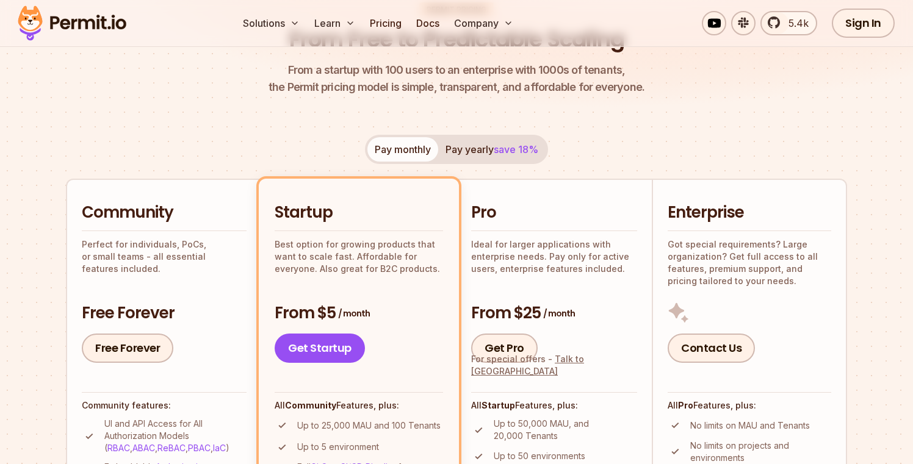 The image size is (913, 464). What do you see at coordinates (554, 257) in the screenshot?
I see `p: Ideal for larger applications with enterprise needs. Pay only for active users, enterprise featur...` at bounding box center [554, 257].